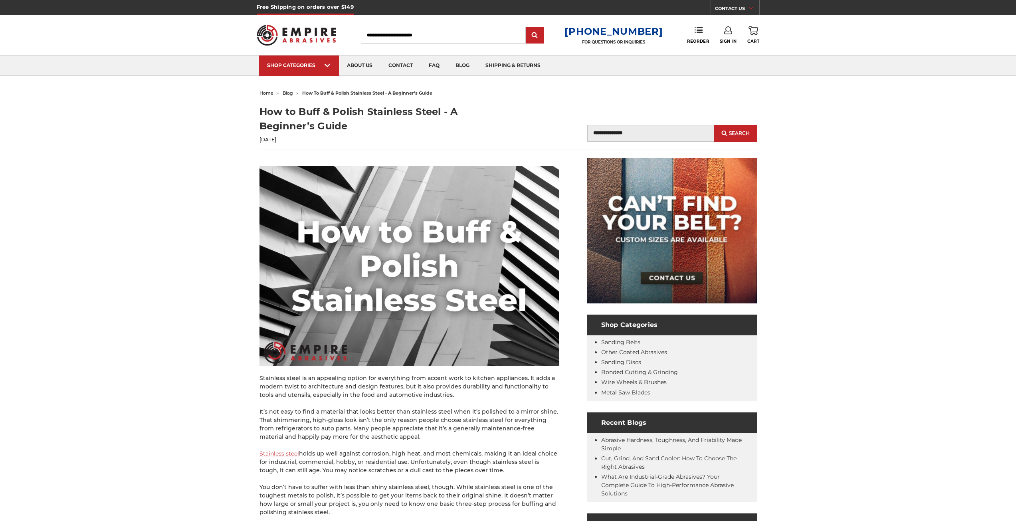  I want to click on a: Cart, so click(753, 35).